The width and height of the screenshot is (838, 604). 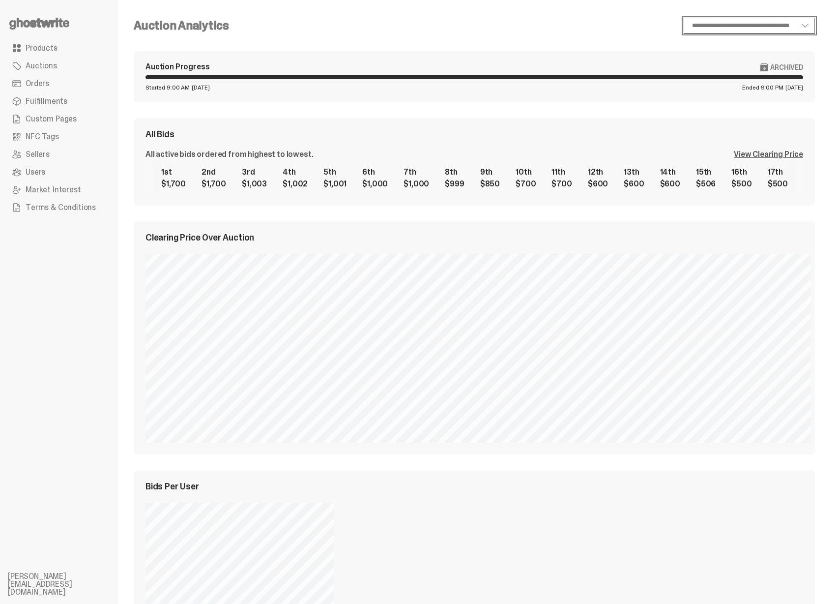 I want to click on a: Users, so click(x=59, y=172).